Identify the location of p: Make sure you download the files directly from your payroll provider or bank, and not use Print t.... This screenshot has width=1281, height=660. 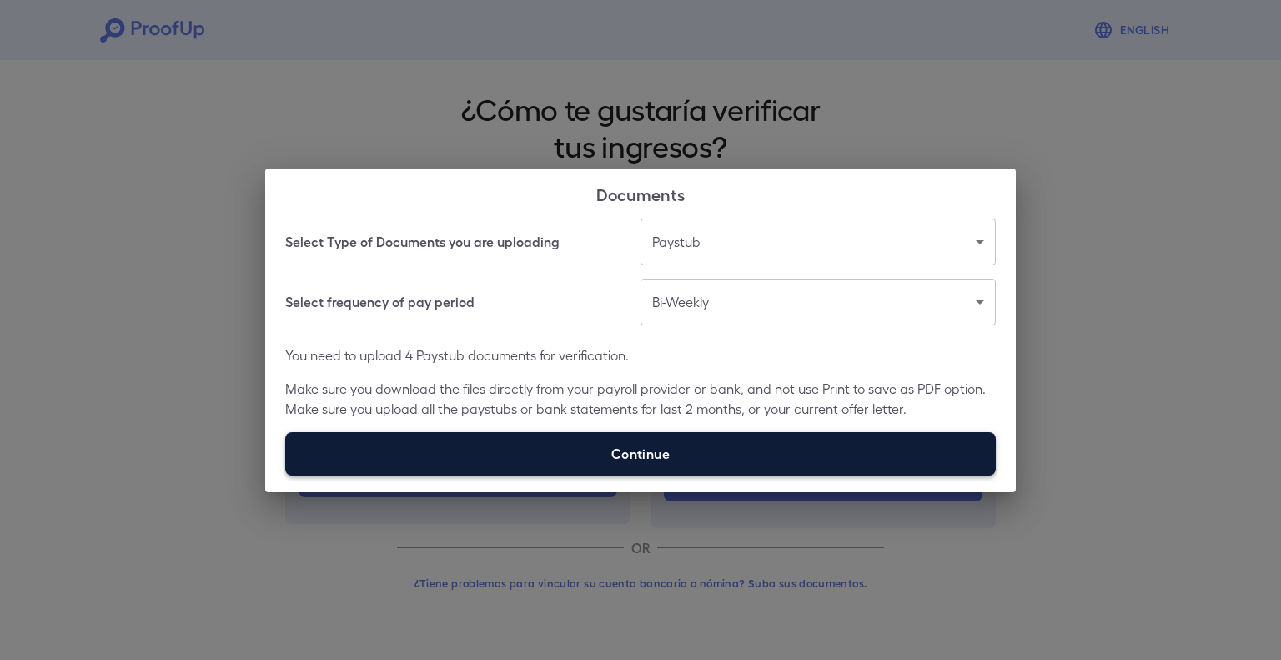
(640, 399).